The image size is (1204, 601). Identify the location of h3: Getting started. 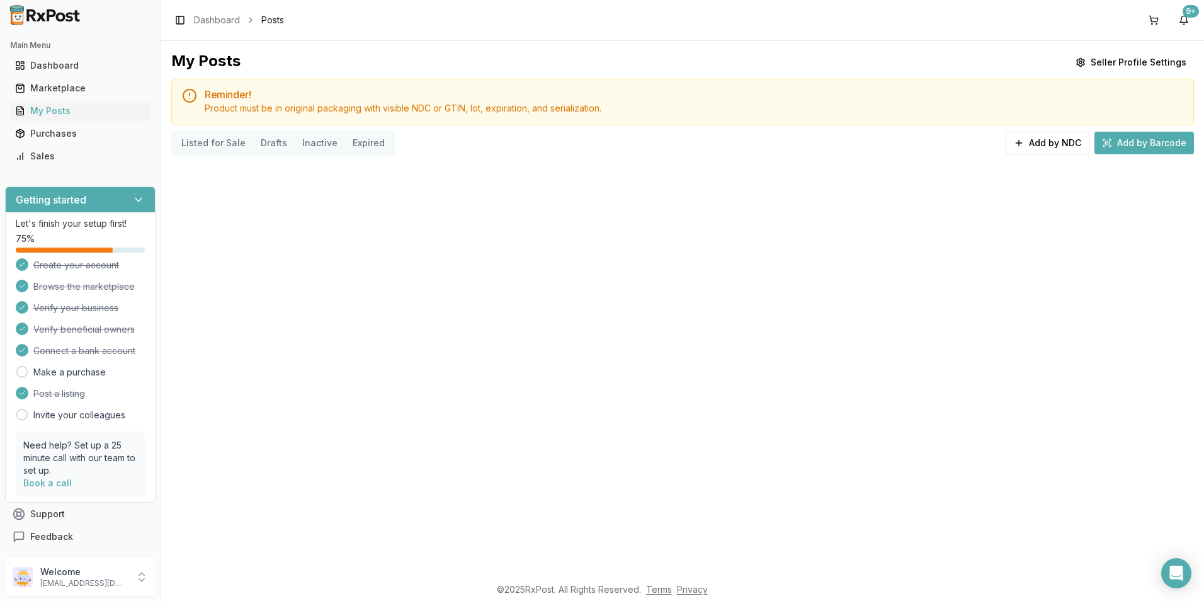
(51, 200).